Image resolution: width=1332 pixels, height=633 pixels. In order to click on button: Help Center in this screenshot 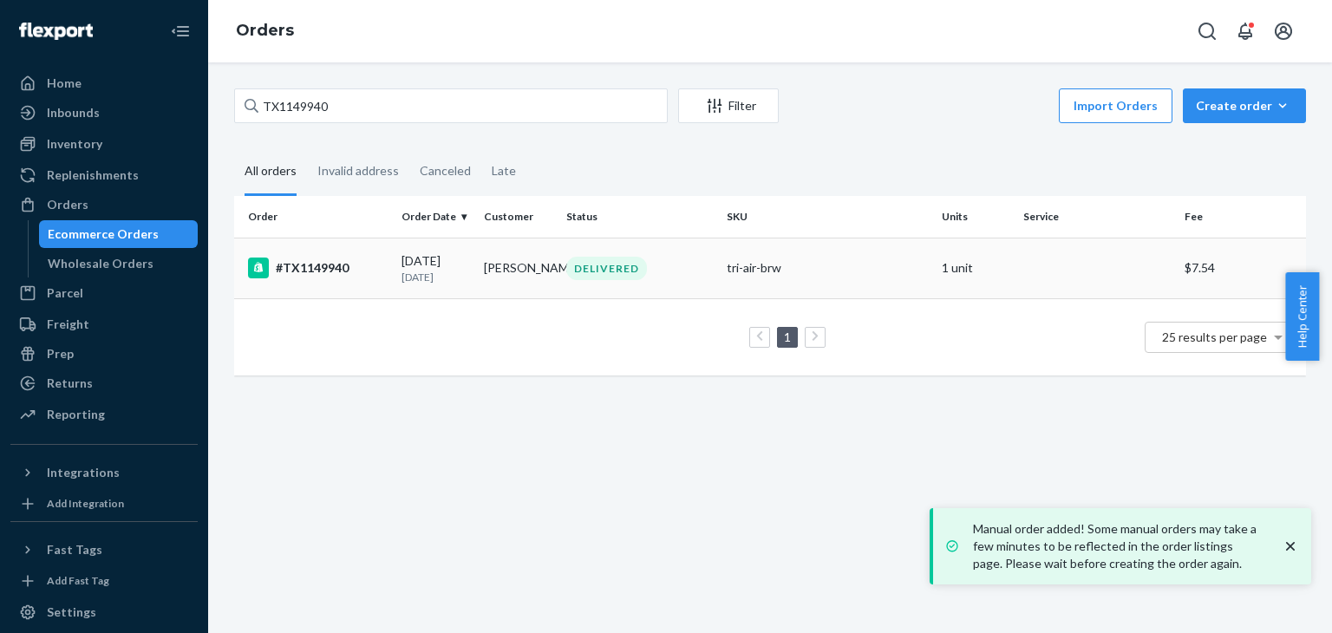, I will do `click(1302, 317)`.